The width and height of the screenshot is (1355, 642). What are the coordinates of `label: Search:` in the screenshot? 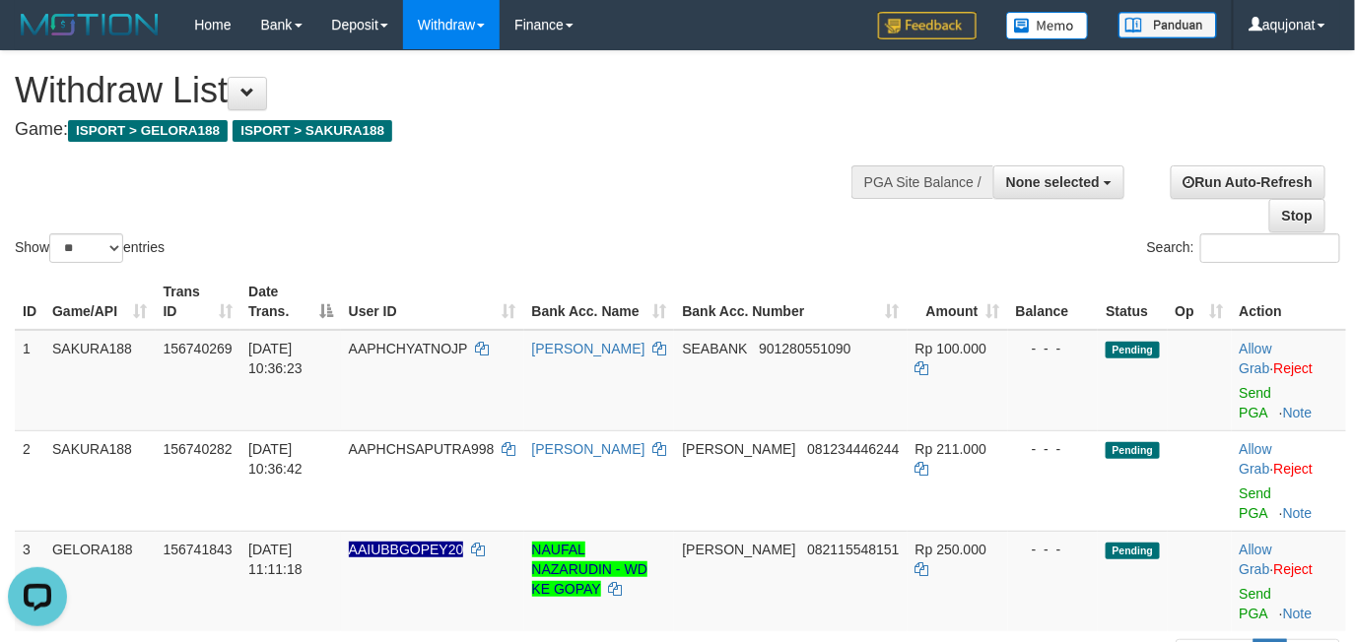 It's located at (1244, 248).